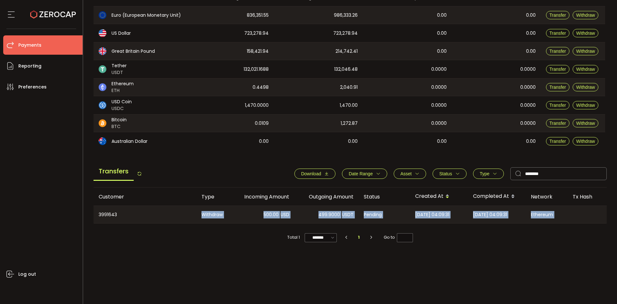 The height and width of the screenshot is (304, 617). I want to click on span: 1,470.00, so click(349, 105).